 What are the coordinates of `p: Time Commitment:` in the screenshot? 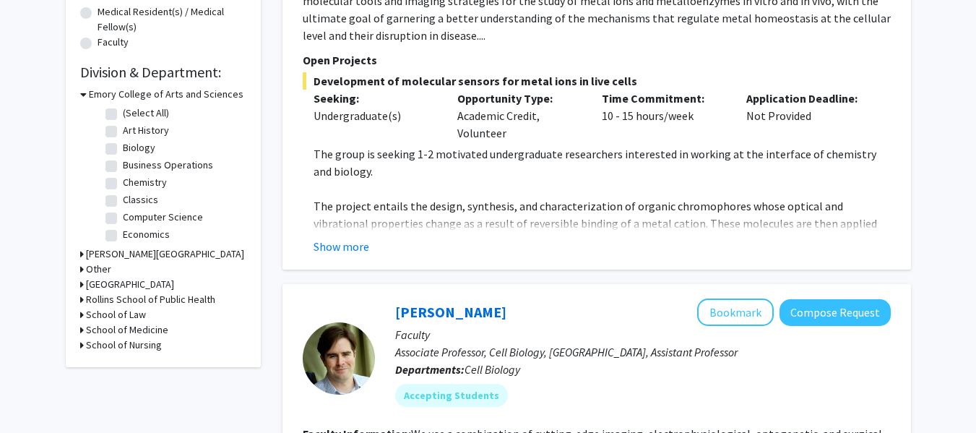 It's located at (663, 98).